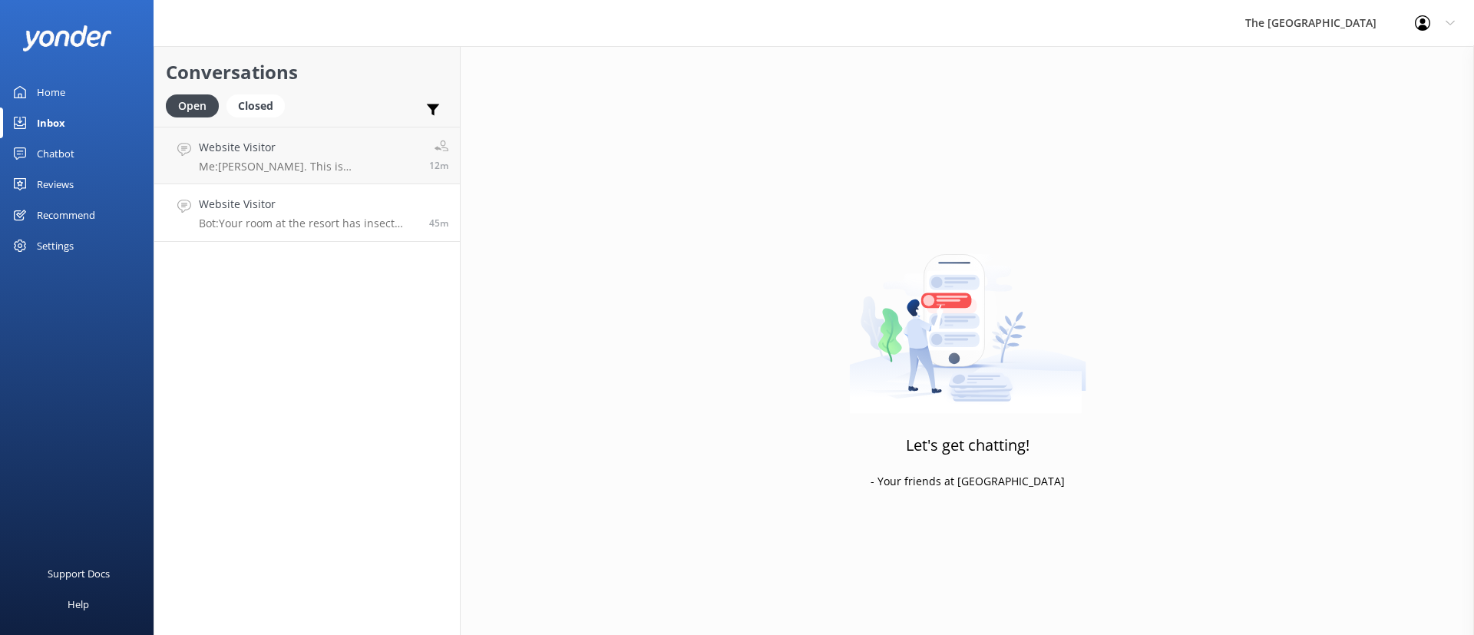 The width and height of the screenshot is (1474, 635). I want to click on div: Chatbot, so click(55, 154).